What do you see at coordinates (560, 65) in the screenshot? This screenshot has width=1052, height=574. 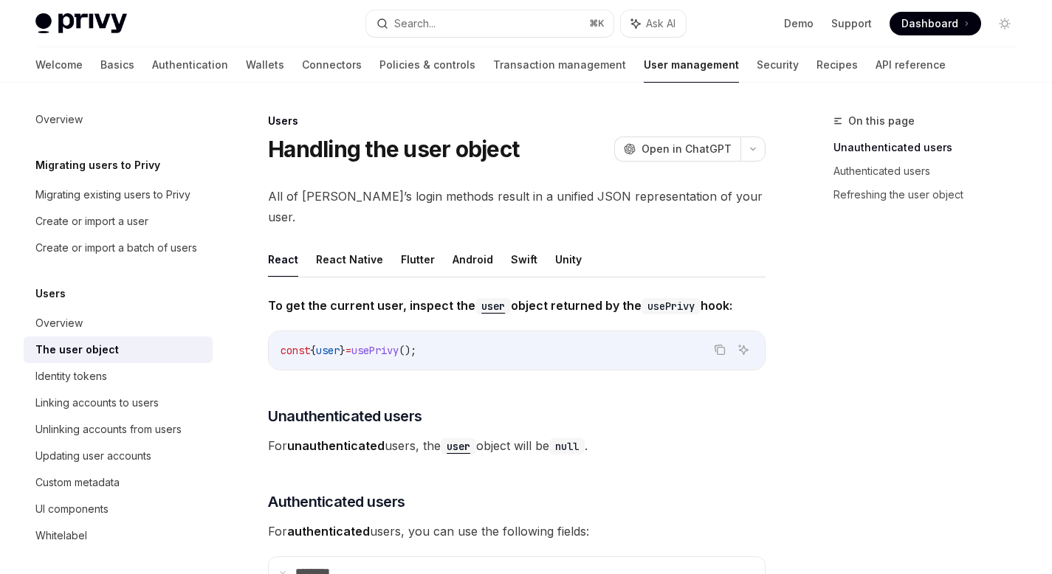 I see `a: Transaction management` at bounding box center [560, 65].